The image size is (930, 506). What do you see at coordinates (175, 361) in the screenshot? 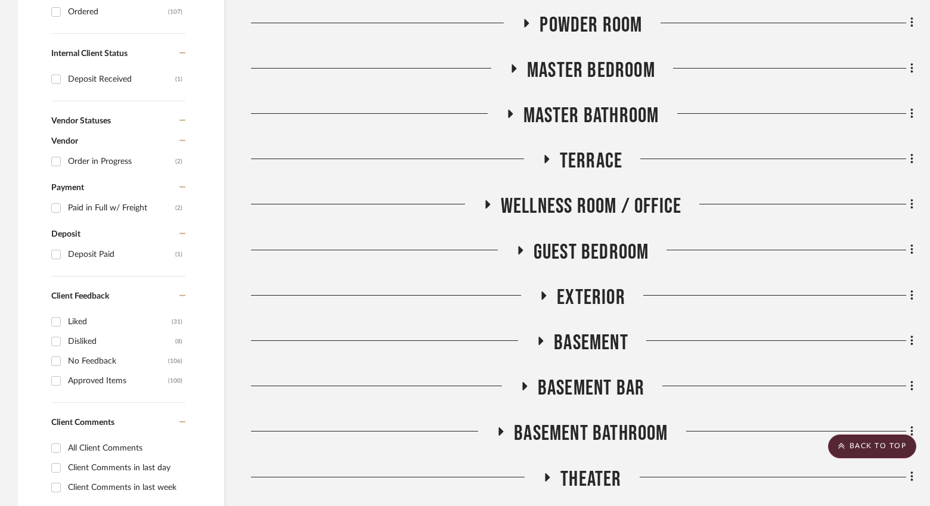
I see `div: (106)` at bounding box center [175, 361].